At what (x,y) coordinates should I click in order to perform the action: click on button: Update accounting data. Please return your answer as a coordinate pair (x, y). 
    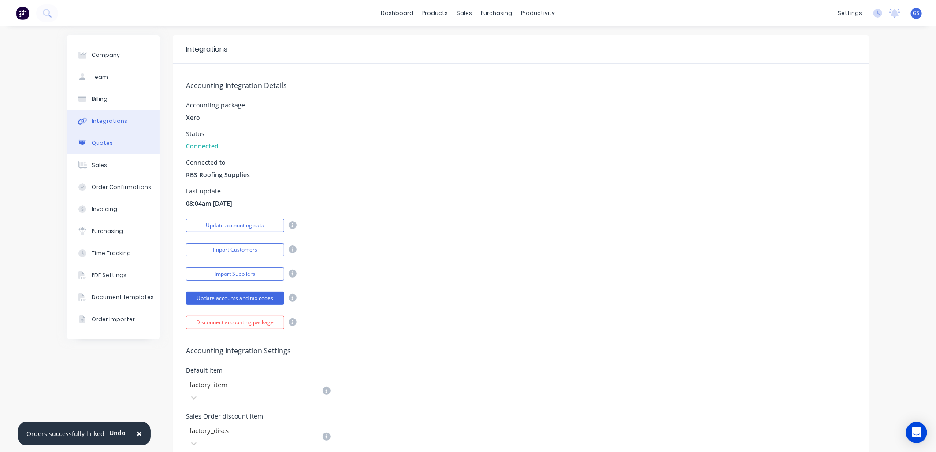
    Looking at the image, I should click on (235, 226).